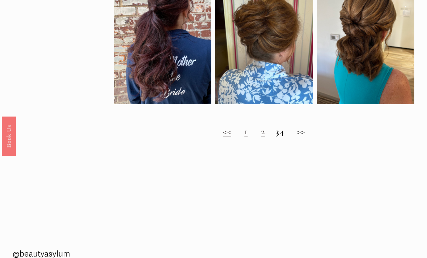 The image size is (427, 258). Describe the element at coordinates (246, 131) in the screenshot. I see `a: 1` at that location.